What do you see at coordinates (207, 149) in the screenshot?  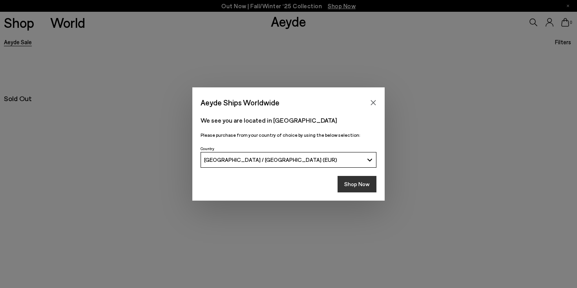 I see `span: Country` at bounding box center [207, 149].